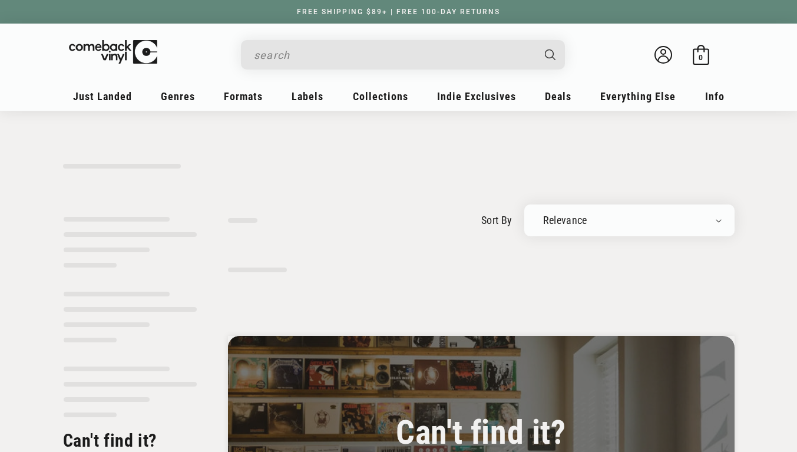  Describe the element at coordinates (715, 96) in the screenshot. I see `span: Info` at that location.